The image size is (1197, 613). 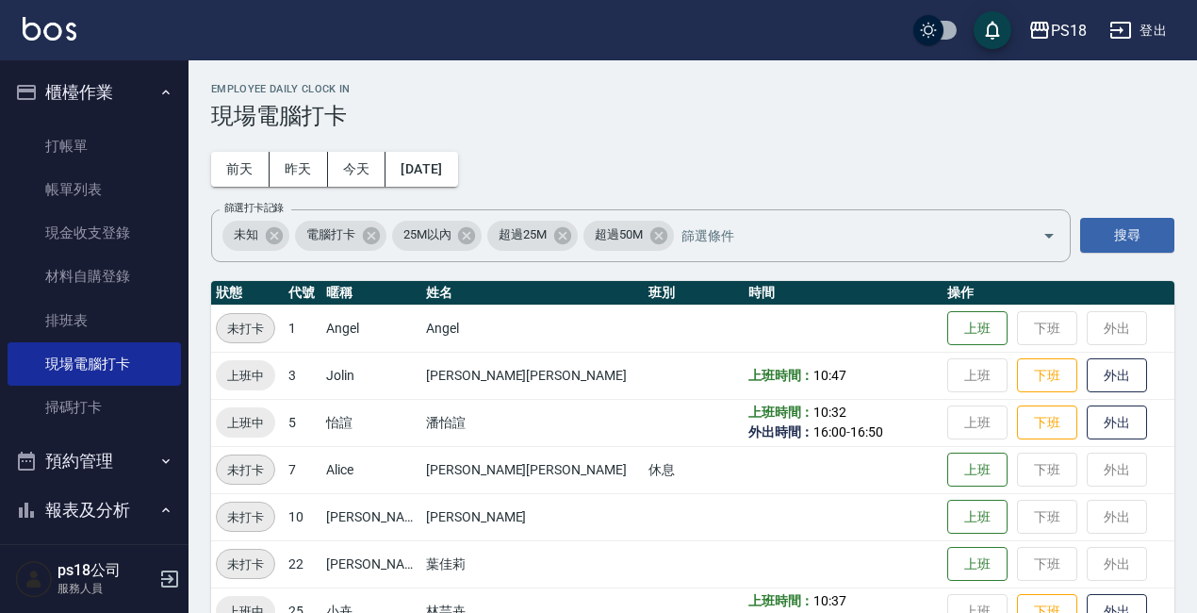 What do you see at coordinates (303, 516) in the screenshot?
I see `td: 10` at bounding box center [303, 516].